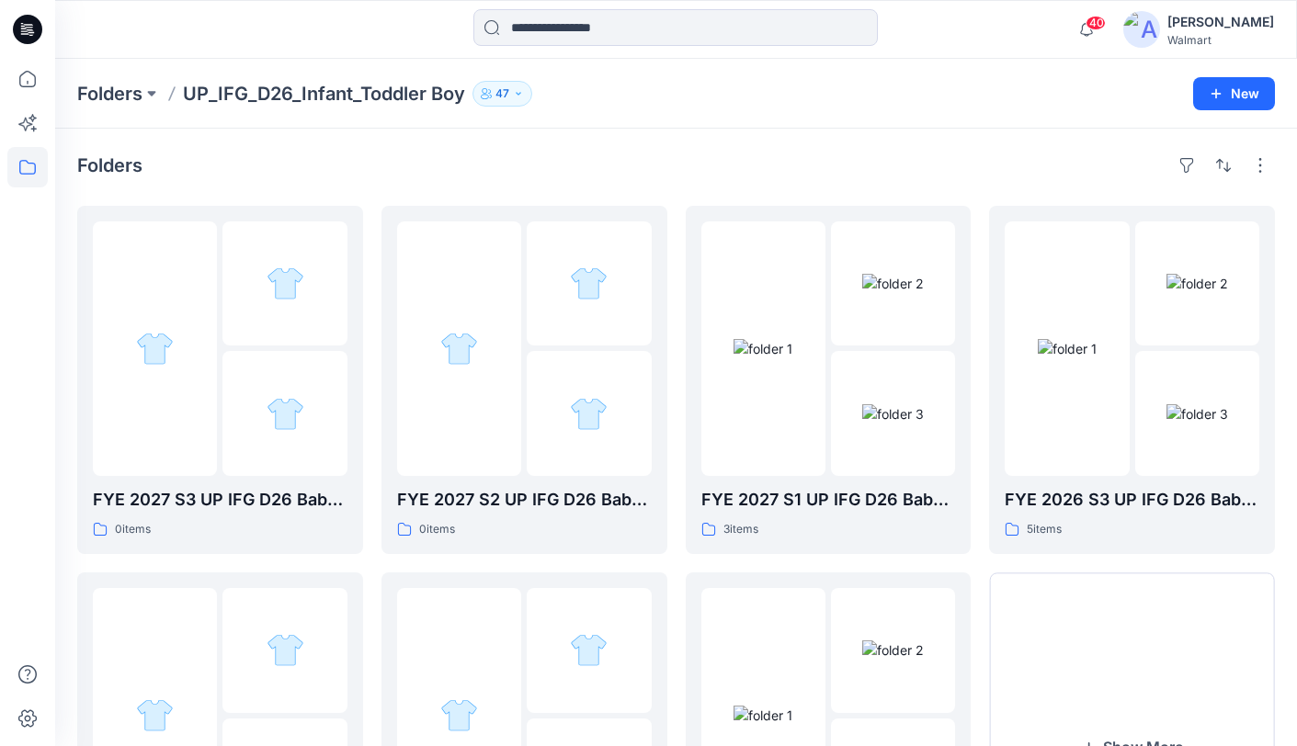  What do you see at coordinates (828, 380) in the screenshot?
I see `a: folder 1folder 2folder 3FYE 2027 S1 UP IFG D26 Baby & Toddler Boy3items` at bounding box center [828, 380].